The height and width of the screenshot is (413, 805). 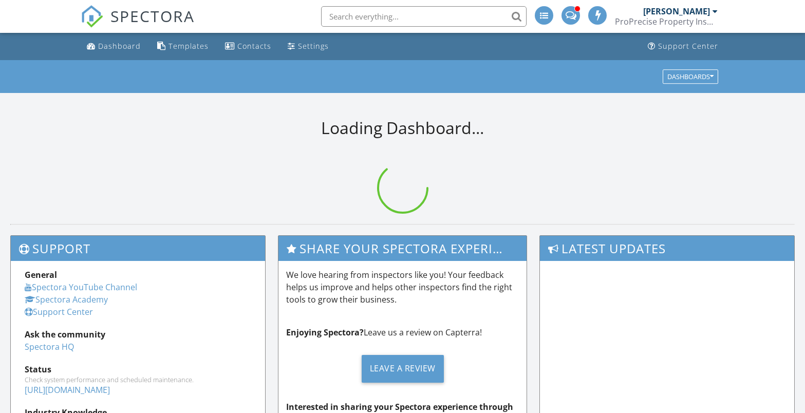 I want to click on p: We love hearing from inspectors like you! Your feedback helps us improve and helps other inspecto..., so click(x=402, y=287).